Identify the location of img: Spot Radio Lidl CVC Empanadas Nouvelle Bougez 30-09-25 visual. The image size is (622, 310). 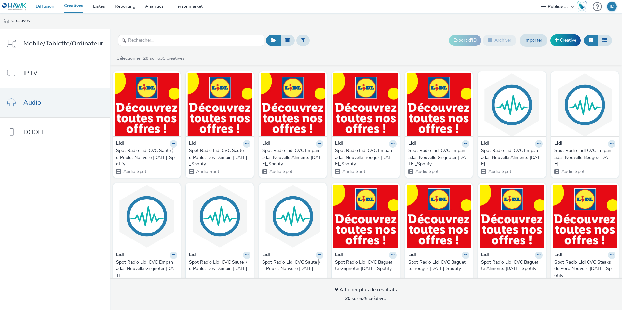
(585, 105).